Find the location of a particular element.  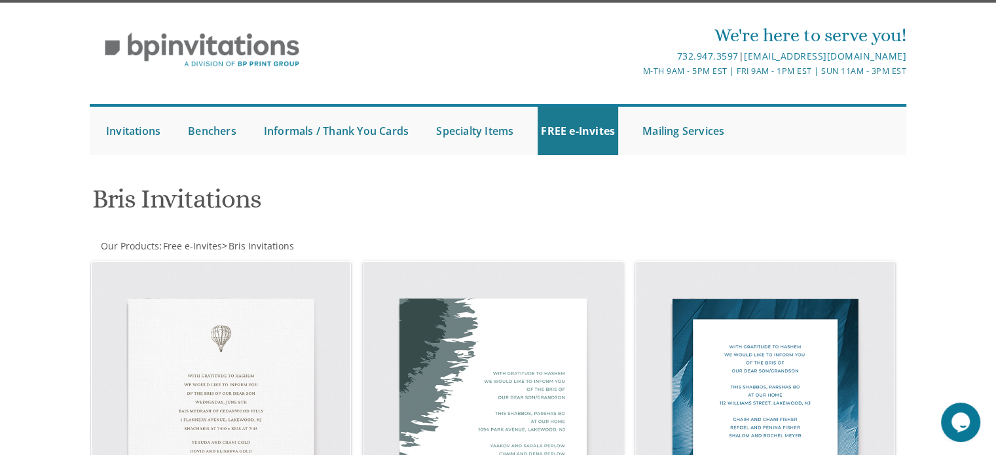

img: BP Invitation Loft is located at coordinates (202, 50).